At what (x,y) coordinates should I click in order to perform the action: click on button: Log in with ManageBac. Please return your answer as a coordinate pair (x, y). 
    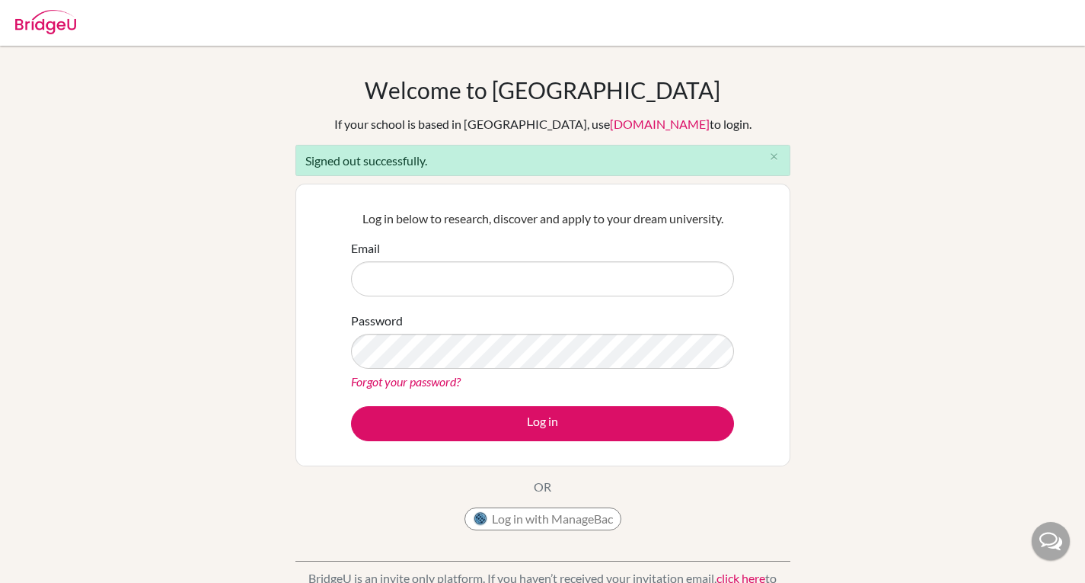
    Looking at the image, I should click on (543, 519).